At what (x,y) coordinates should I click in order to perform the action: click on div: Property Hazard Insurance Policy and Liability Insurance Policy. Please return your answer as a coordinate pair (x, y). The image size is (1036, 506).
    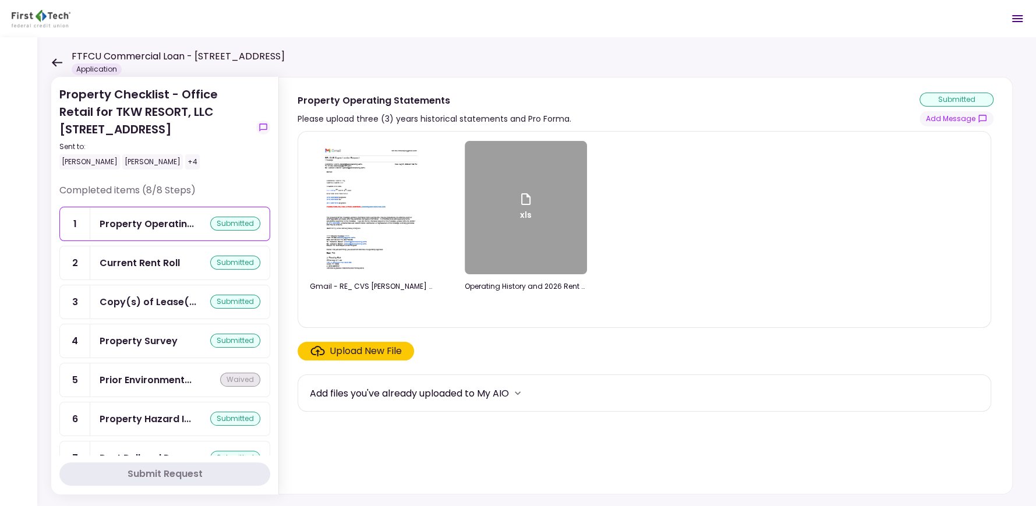
    Looking at the image, I should click on (145, 419).